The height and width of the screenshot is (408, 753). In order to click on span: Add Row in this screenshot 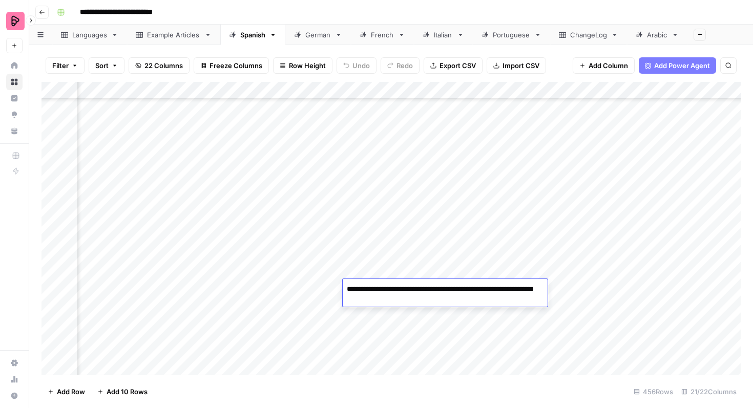, I will do `click(71, 392)`.